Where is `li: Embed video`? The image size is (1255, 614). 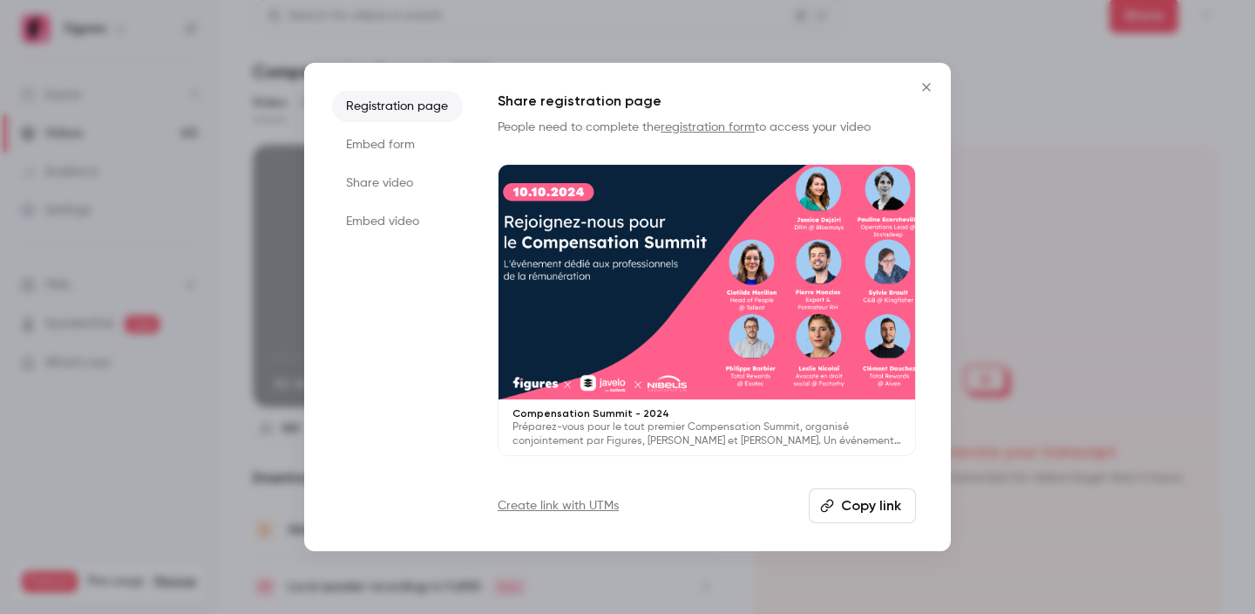
li: Embed video is located at coordinates (398, 221).